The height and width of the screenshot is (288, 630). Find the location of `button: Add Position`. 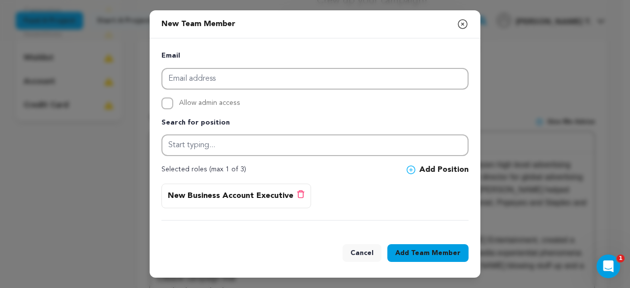

button: Add Position is located at coordinates (438, 170).